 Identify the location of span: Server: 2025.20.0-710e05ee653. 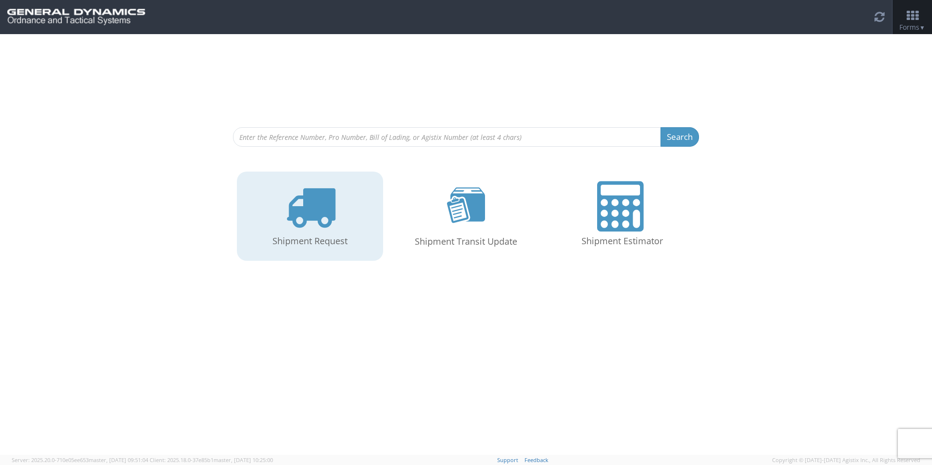
(80, 460).